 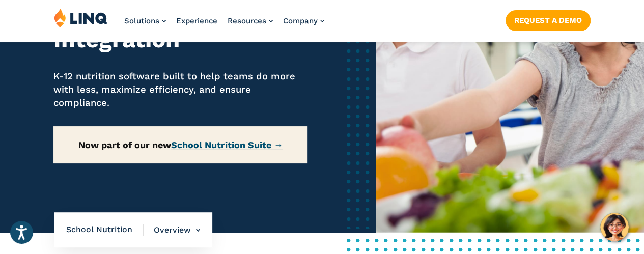 I want to click on button: Hello, have a question? Let’s chat., so click(x=614, y=227).